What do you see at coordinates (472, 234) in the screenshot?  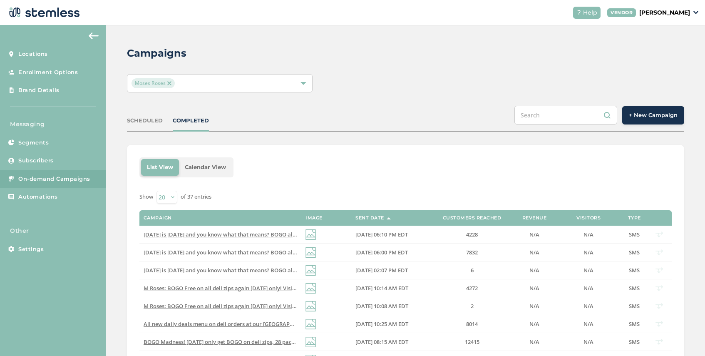 I see `label: 4228` at bounding box center [472, 234].